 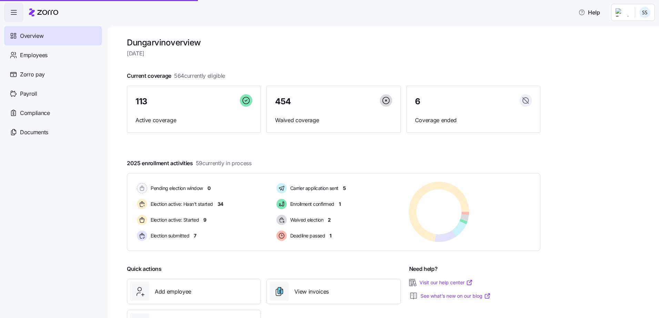 I want to click on a: Visit our help center, so click(x=446, y=283).